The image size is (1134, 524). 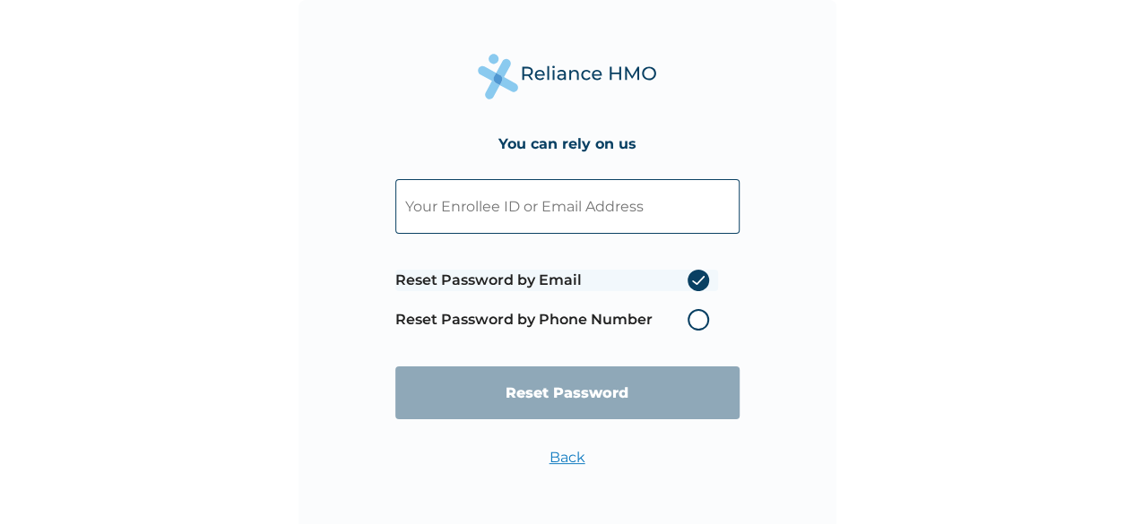 I want to click on a: Back, so click(x=567, y=457).